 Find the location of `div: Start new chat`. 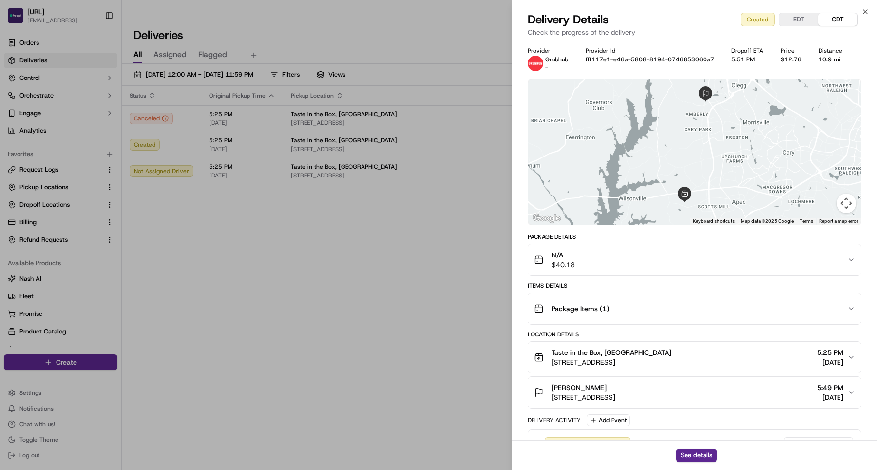

div: Start new chat is located at coordinates (96, 98).